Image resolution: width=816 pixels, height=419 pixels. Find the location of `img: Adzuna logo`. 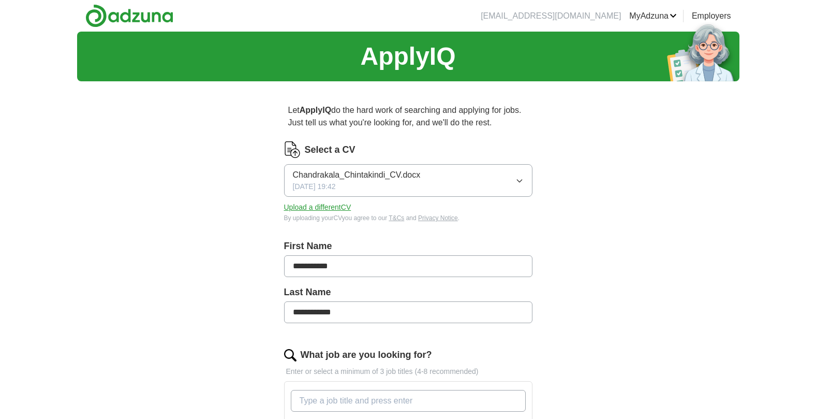

img: Adzuna logo is located at coordinates (129, 16).